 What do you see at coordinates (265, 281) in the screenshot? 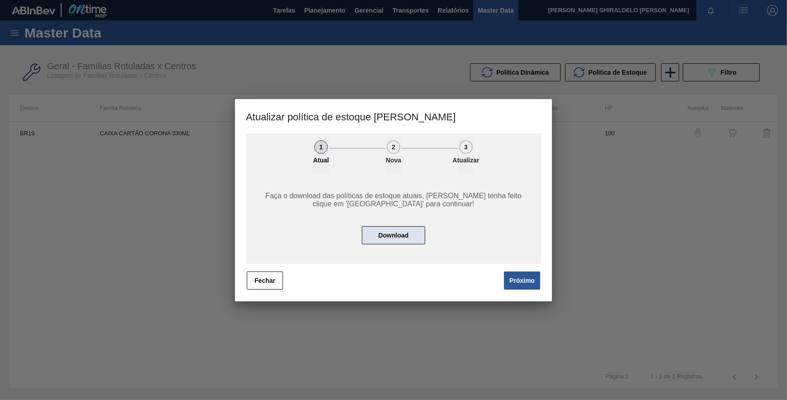
I see `button: Fechar` at bounding box center [265, 281].